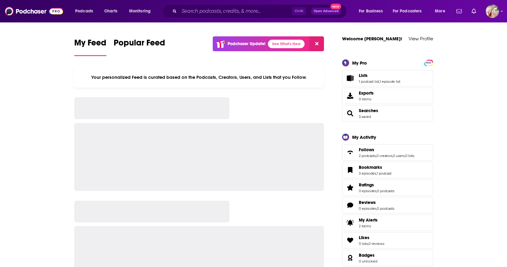 This screenshot has width=507, height=267. Describe the element at coordinates (364, 137) in the screenshot. I see `div: My Activity` at that location.